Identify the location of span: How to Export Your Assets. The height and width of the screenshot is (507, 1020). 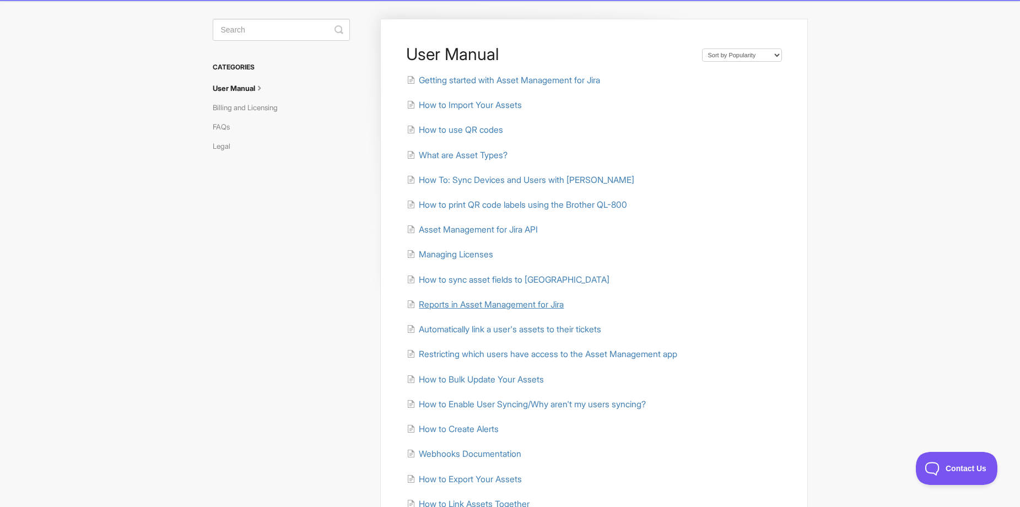
(470, 479).